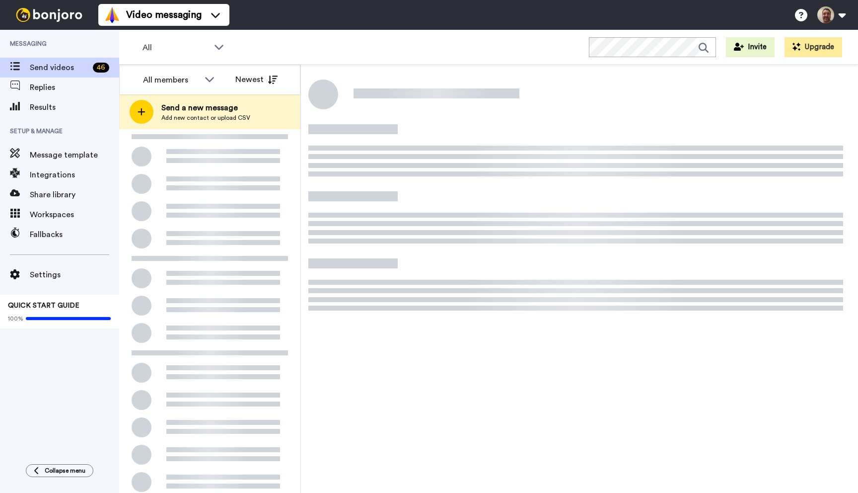  I want to click on button: Newest, so click(256, 79).